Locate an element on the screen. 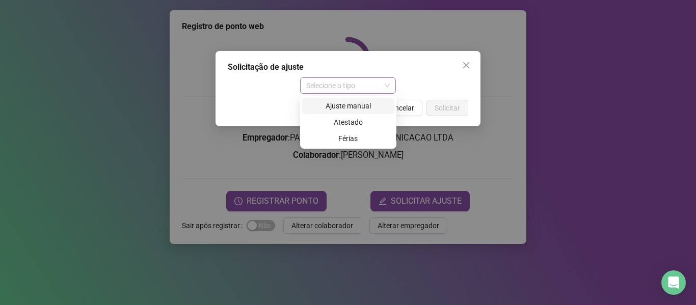 The image size is (696, 305). button: Close is located at coordinates (466, 65).